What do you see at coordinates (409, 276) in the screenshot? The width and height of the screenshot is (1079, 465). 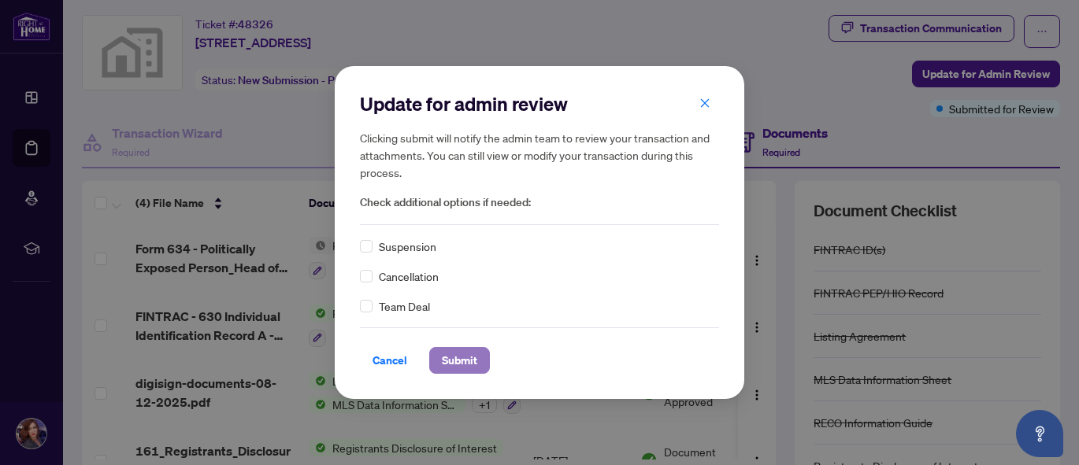 I see `span: Cancellation` at bounding box center [409, 276].